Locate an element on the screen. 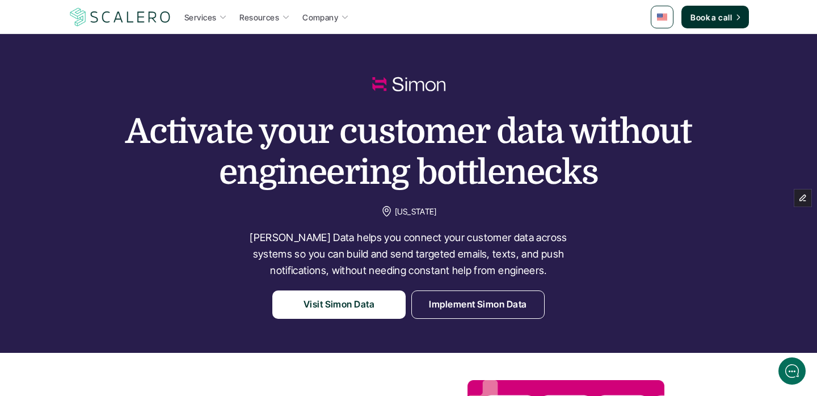 This screenshot has height=396, width=817. tspan: GIF is located at coordinates (185, 318).